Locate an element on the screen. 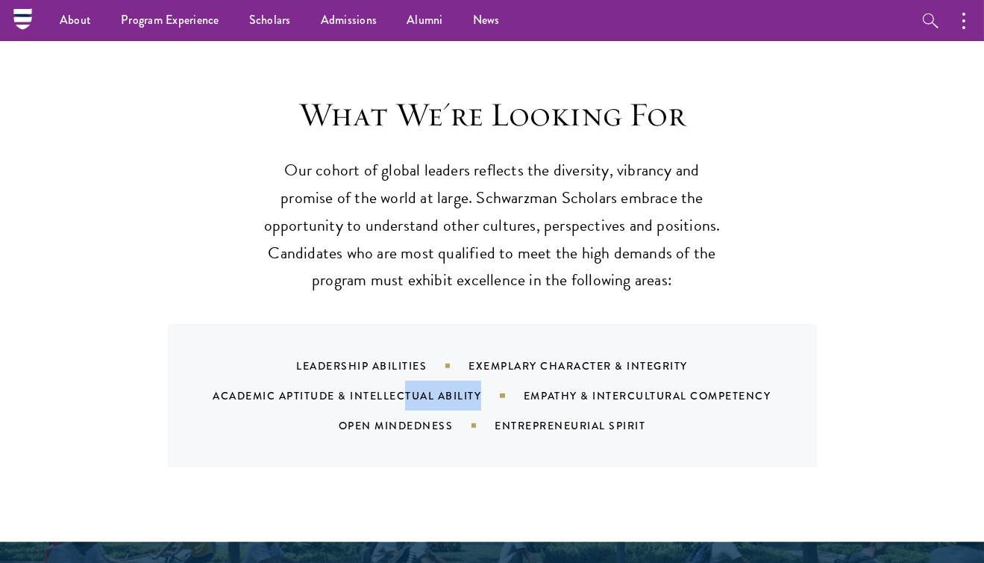 Image resolution: width=984 pixels, height=563 pixels. div: Exemplary Character & Integrity is located at coordinates (597, 366).